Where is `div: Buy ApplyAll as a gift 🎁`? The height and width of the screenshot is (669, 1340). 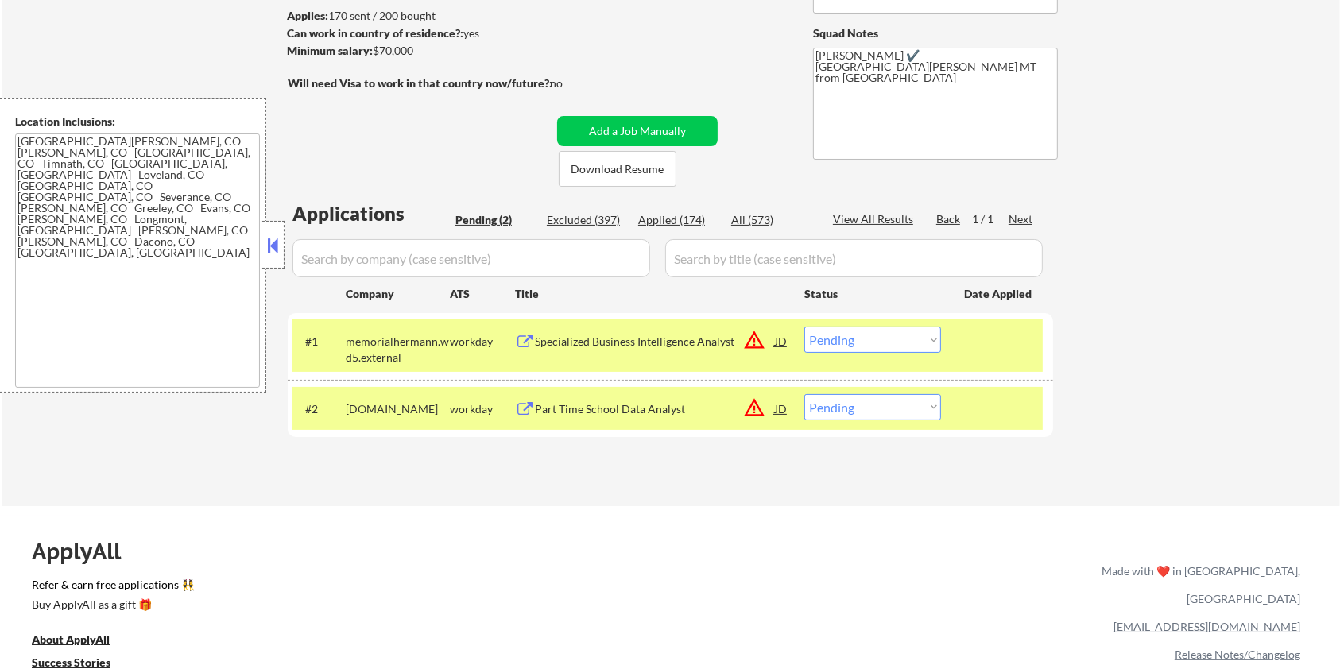 div: Buy ApplyAll as a gift 🎁 is located at coordinates (111, 605).